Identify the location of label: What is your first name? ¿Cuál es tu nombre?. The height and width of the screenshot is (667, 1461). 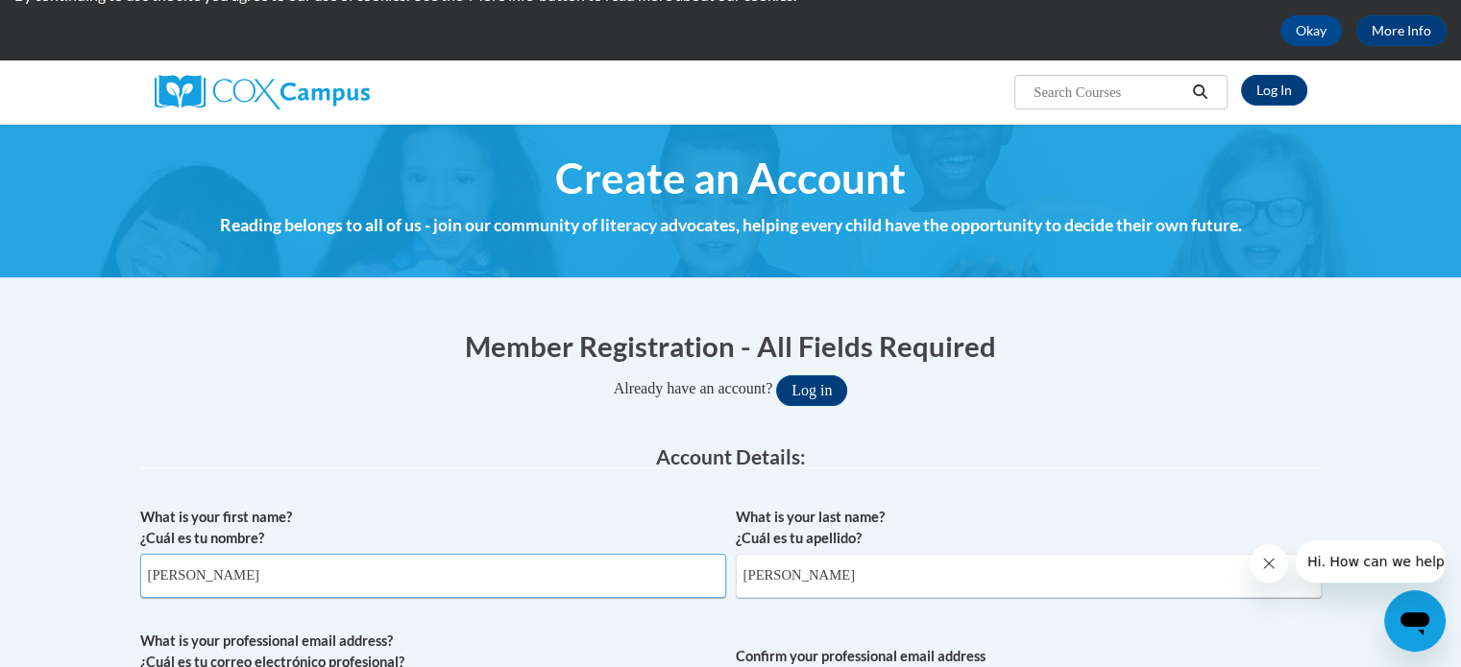
(433, 528).